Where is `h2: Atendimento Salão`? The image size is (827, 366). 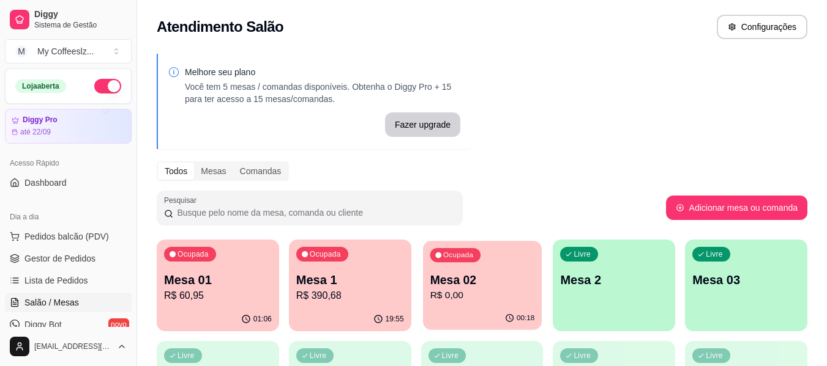 h2: Atendimento Salão is located at coordinates (220, 27).